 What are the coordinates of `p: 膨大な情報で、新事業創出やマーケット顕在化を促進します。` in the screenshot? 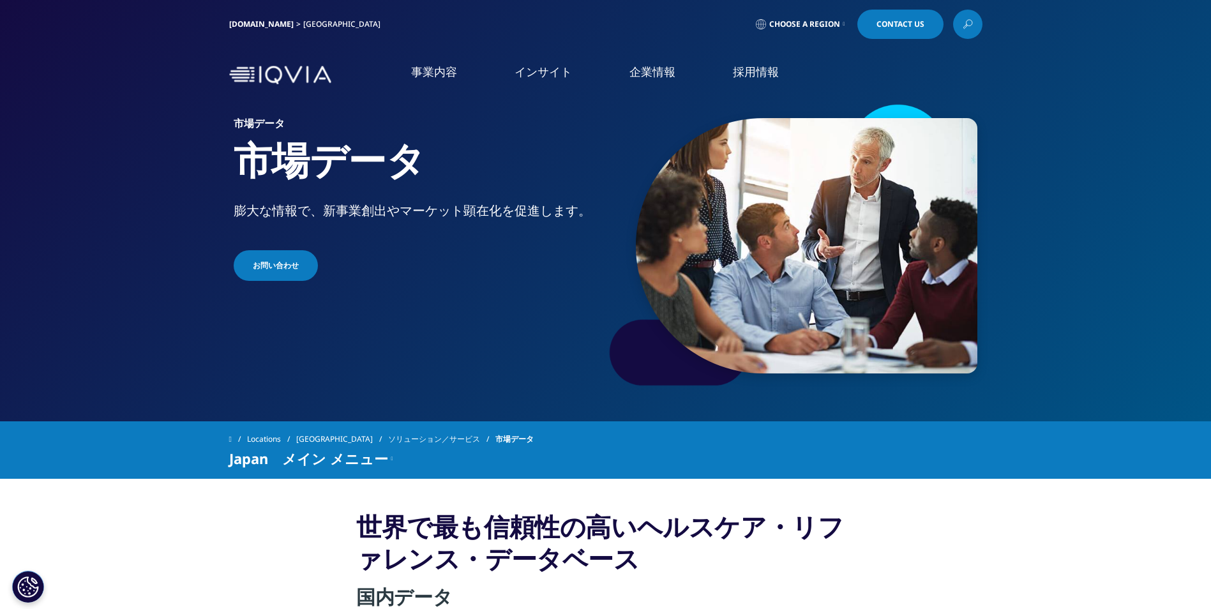 It's located at (417, 215).